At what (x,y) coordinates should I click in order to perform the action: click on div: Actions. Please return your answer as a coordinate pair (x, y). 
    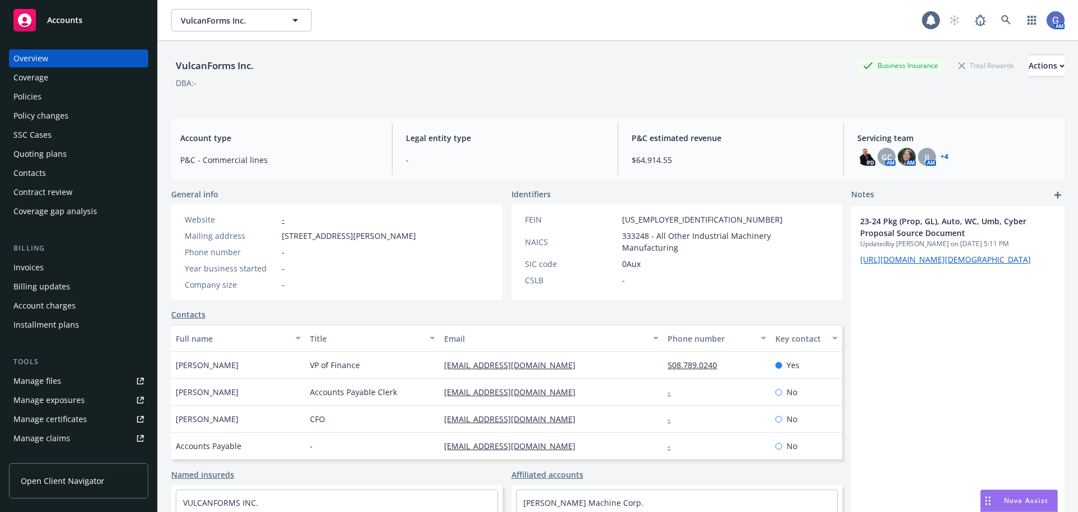
    Looking at the image, I should click on (1047, 66).